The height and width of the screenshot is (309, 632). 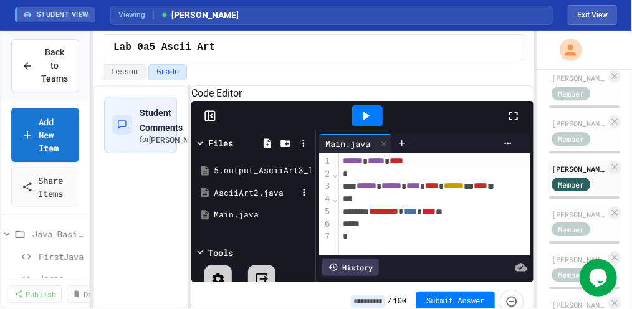 I want to click on span: Lab 0a5 Ascii Art, so click(x=164, y=47).